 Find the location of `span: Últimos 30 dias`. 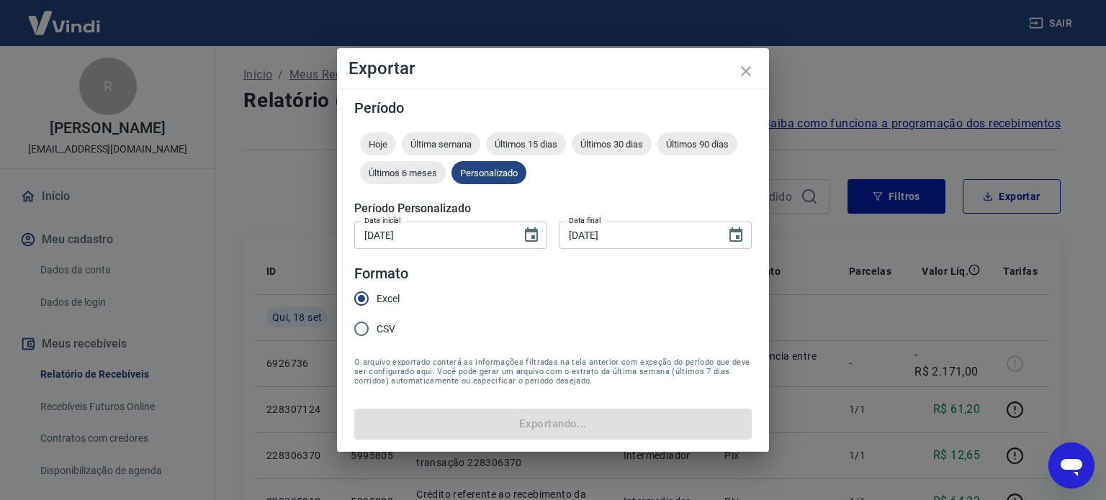

span: Últimos 30 dias is located at coordinates (611, 144).